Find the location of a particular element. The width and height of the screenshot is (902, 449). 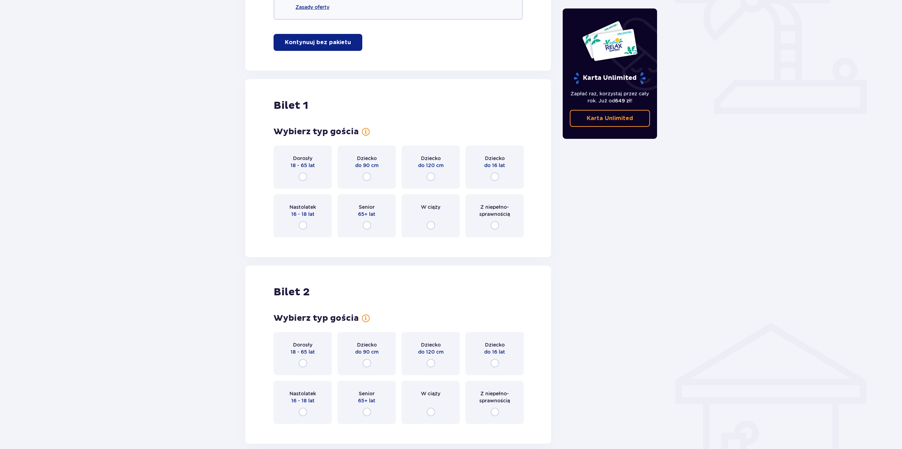

p: Zapłać raz, korzystaj przez cały rok. Już od ! is located at coordinates (610, 97).